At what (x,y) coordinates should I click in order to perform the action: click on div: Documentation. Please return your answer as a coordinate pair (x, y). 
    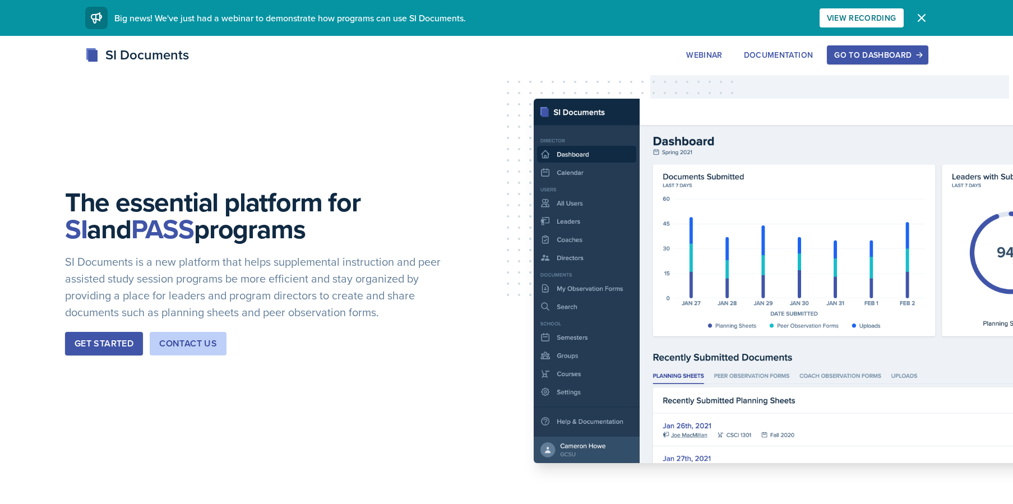
    Looking at the image, I should click on (779, 55).